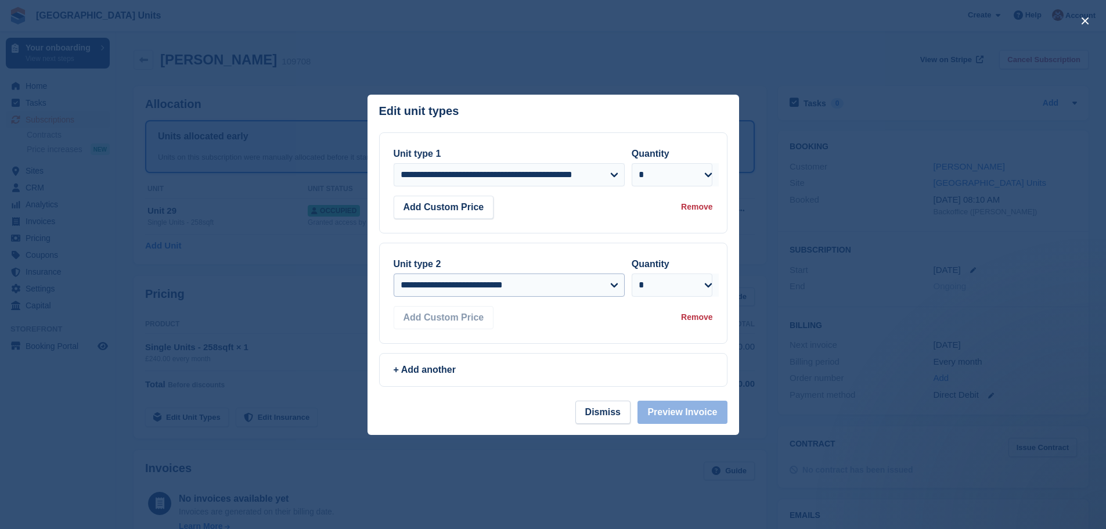 This screenshot has width=1106, height=529. Describe the element at coordinates (417, 263) in the screenshot. I see `label: Unit type 2` at that location.